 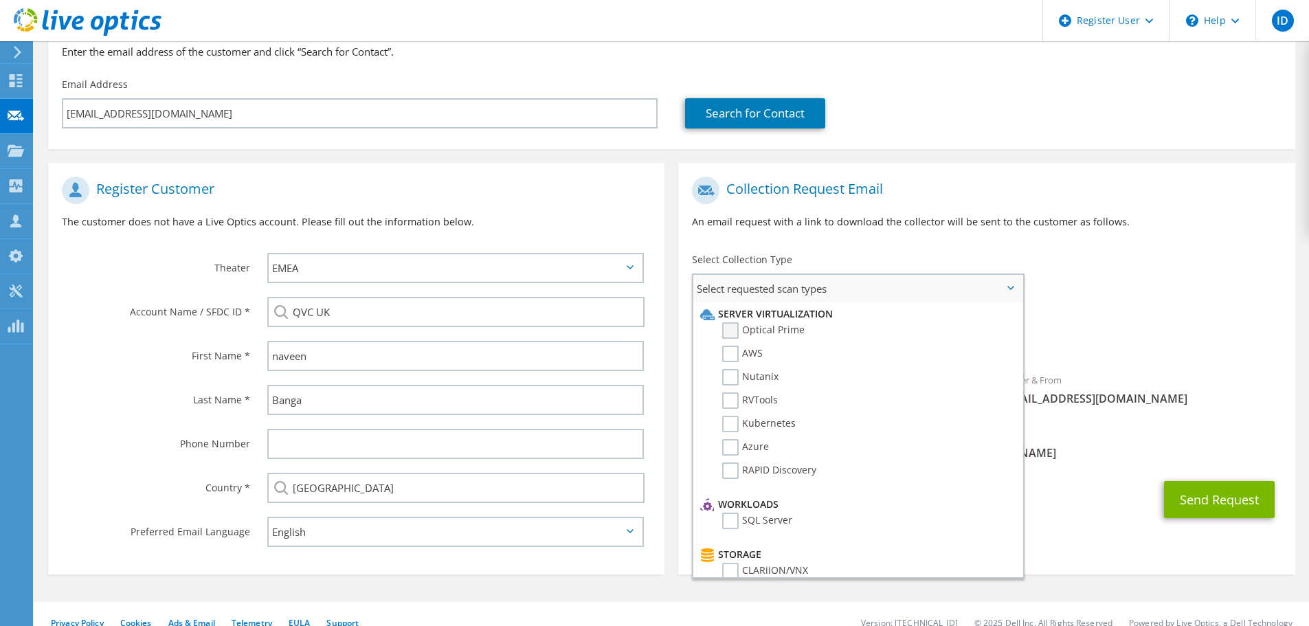 What do you see at coordinates (857, 289) in the screenshot?
I see `span: Select requested scan types` at bounding box center [857, 289].